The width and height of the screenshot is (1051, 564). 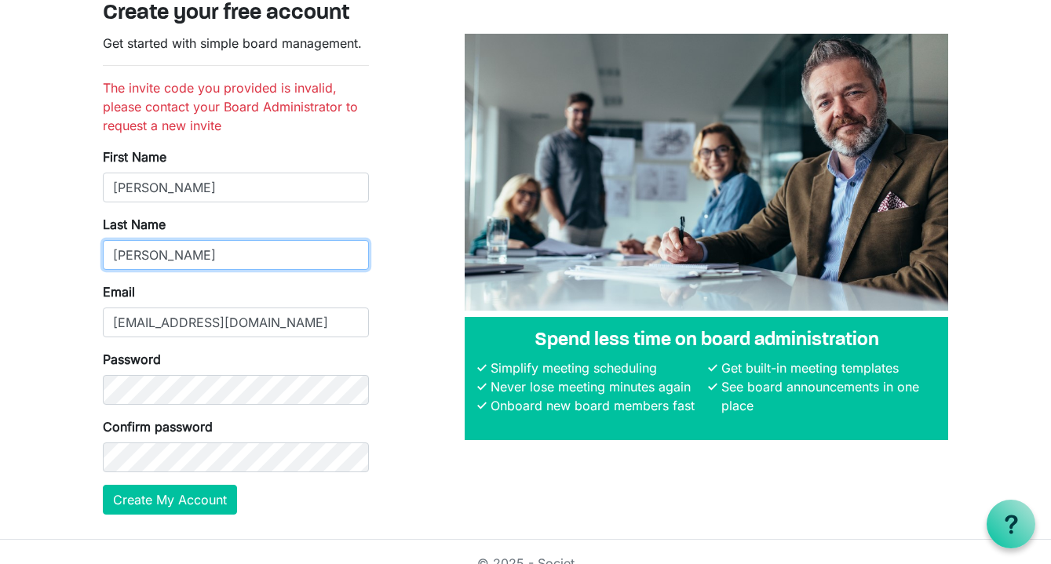 I want to click on img: A photograph of board members sitting at a table, so click(x=706, y=172).